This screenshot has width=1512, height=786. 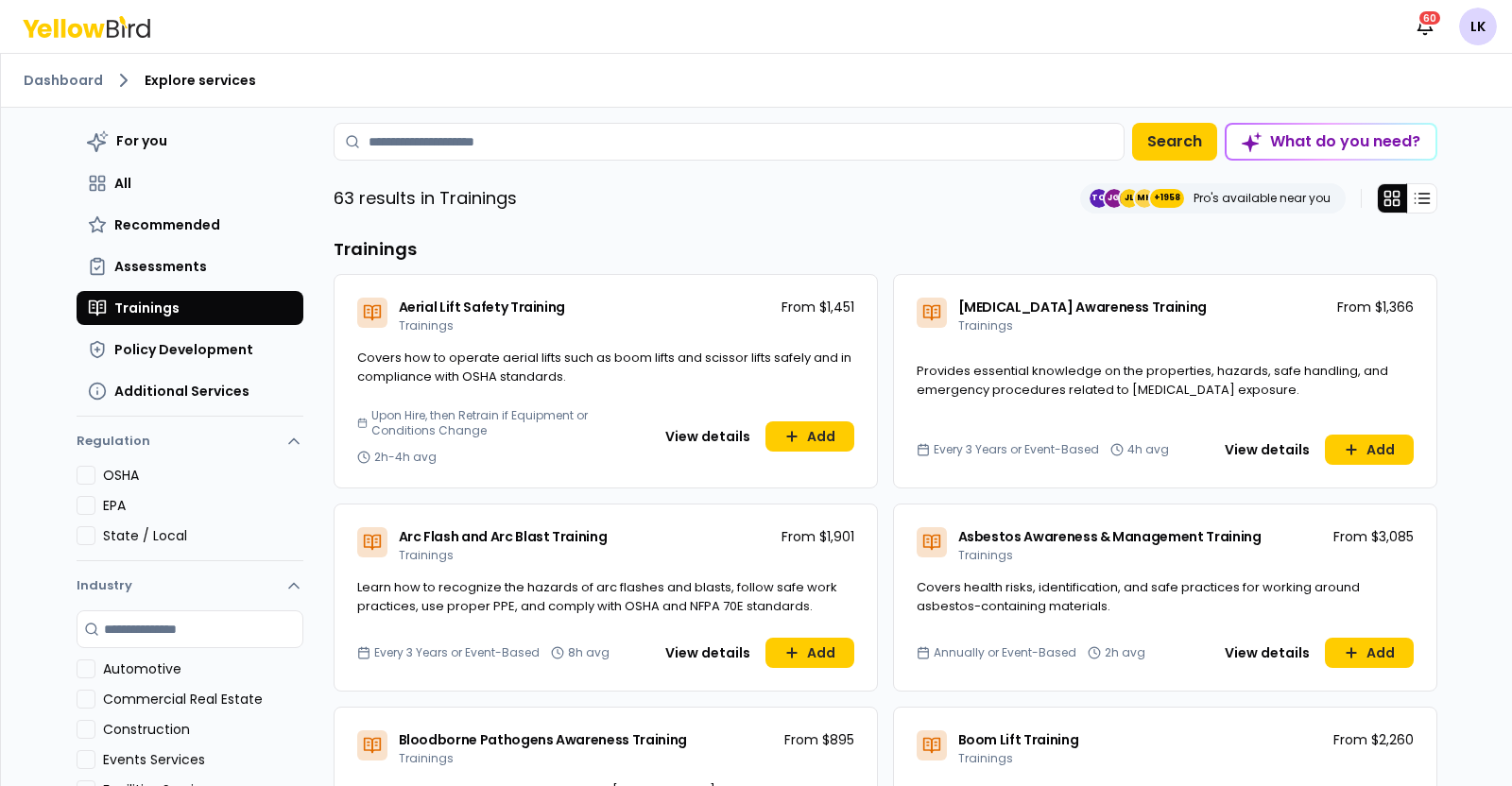 I want to click on span: TC, so click(x=1099, y=198).